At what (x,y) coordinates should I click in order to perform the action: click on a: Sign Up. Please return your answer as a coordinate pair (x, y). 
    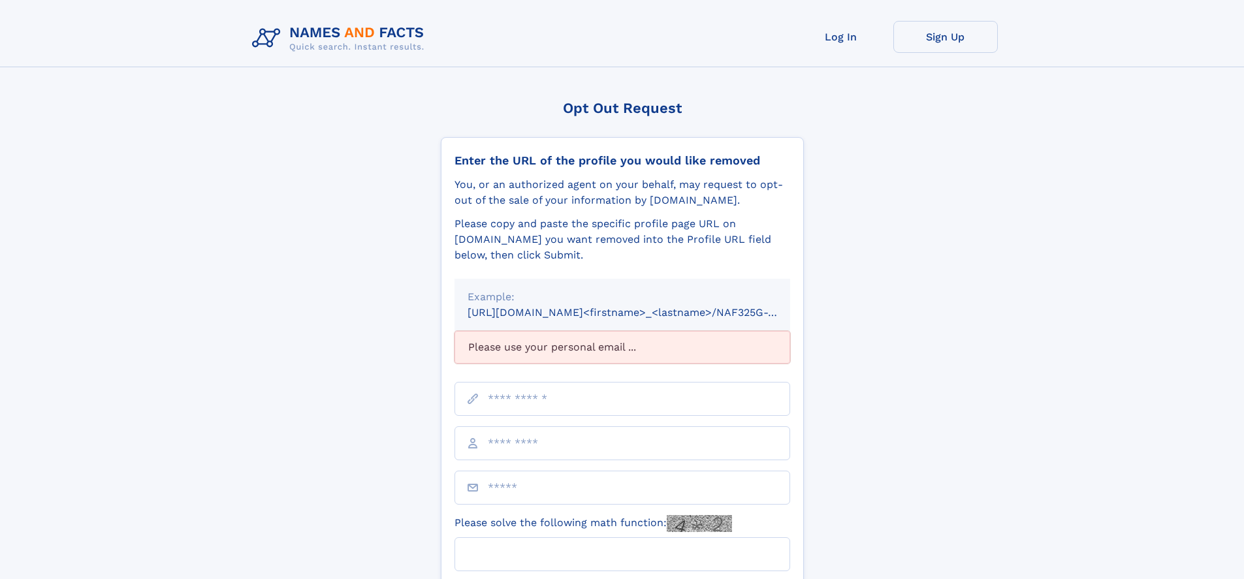
    Looking at the image, I should click on (946, 37).